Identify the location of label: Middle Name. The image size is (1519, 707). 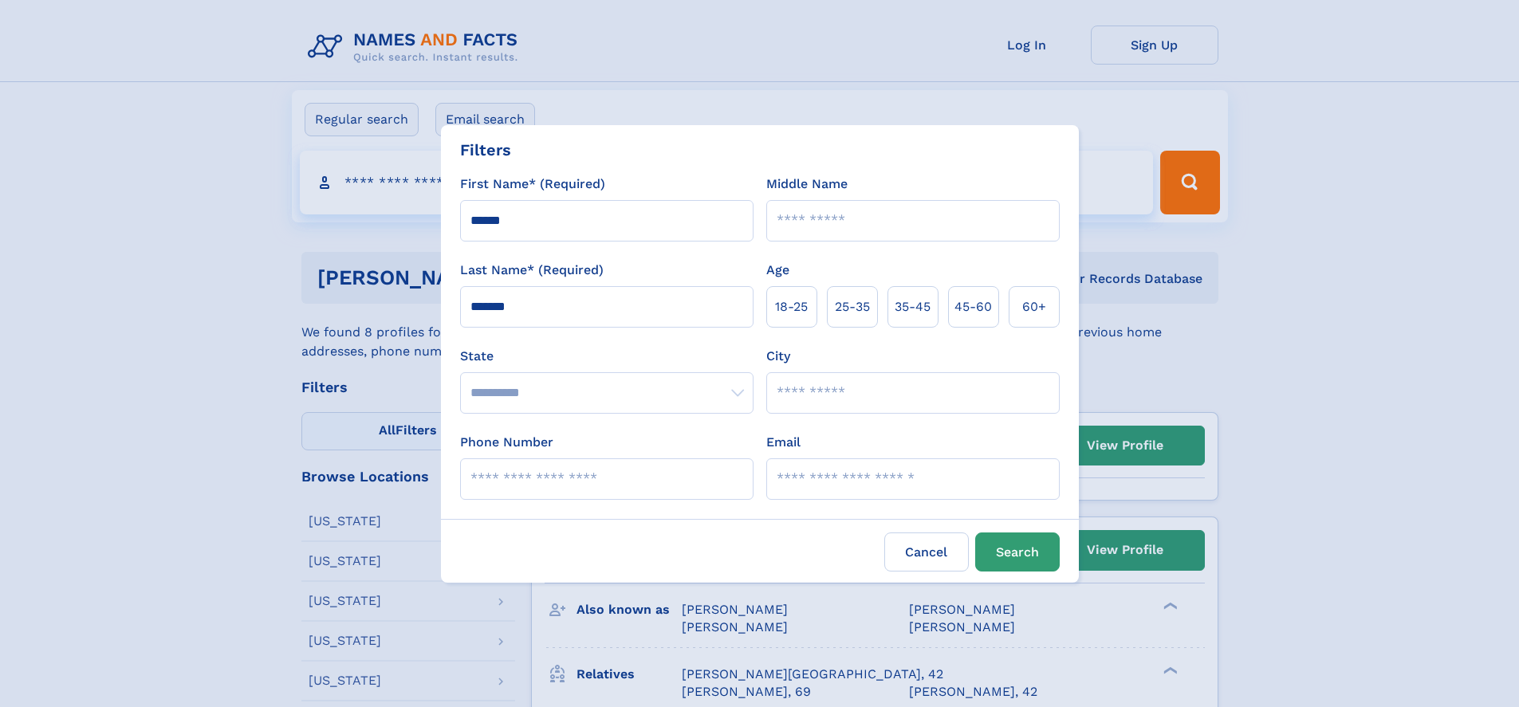
(807, 184).